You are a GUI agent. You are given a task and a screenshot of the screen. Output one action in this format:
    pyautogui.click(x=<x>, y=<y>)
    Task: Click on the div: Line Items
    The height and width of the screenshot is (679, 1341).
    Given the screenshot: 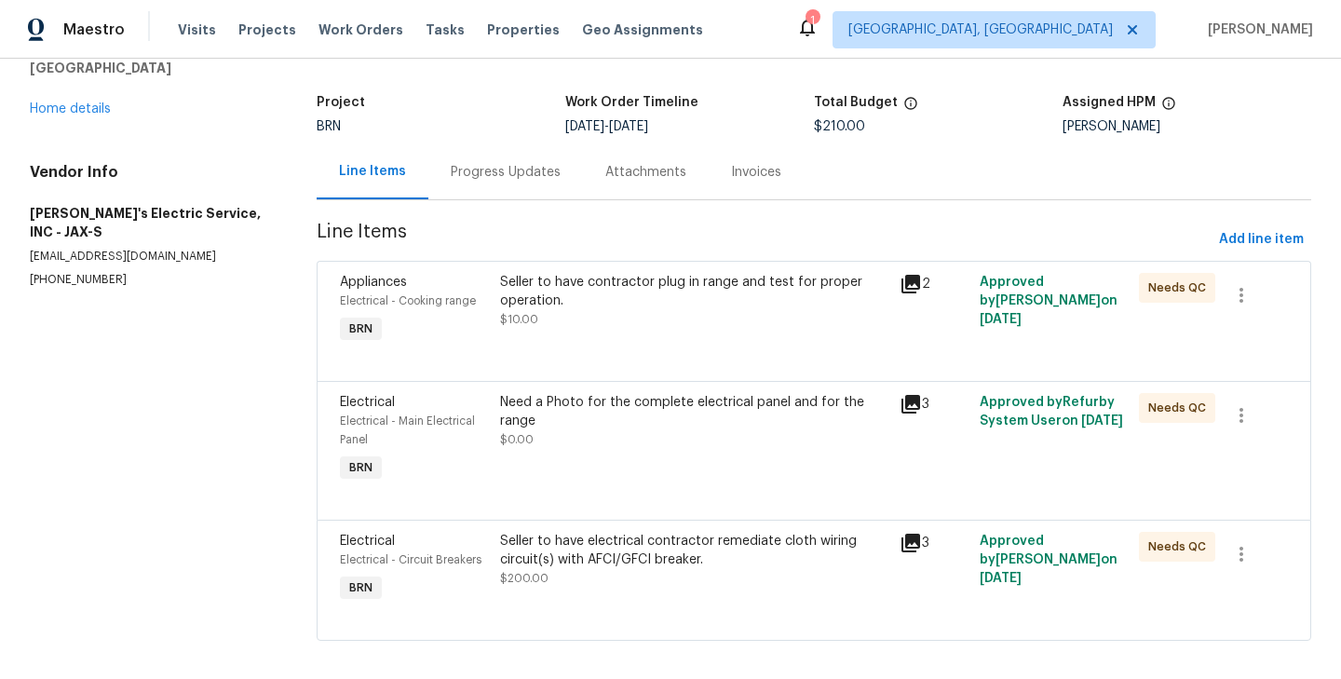 What is the action you would take?
    pyautogui.click(x=372, y=171)
    